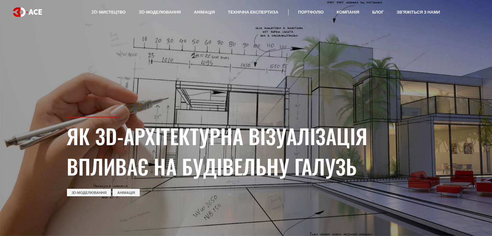 The width and height of the screenshot is (492, 236). Describe the element at coordinates (378, 12) in the screenshot. I see `font: Блог` at that location.